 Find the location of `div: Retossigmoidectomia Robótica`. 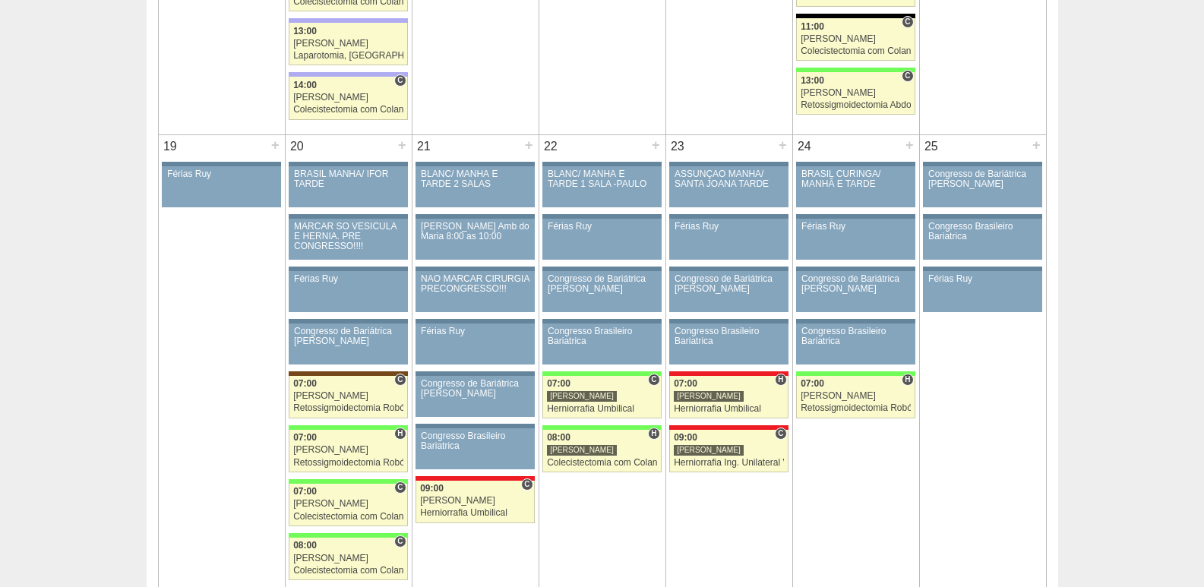

div: Retossigmoidectomia Robótica is located at coordinates (348, 408).